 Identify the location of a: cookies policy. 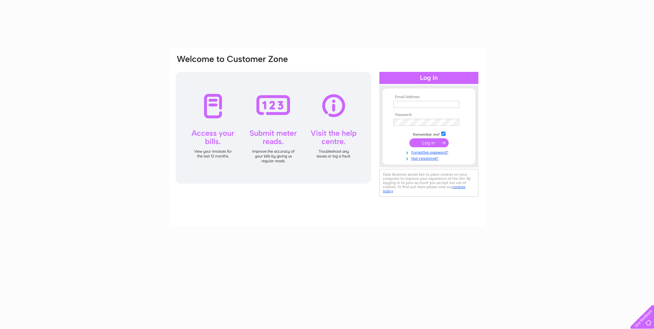
(424, 189).